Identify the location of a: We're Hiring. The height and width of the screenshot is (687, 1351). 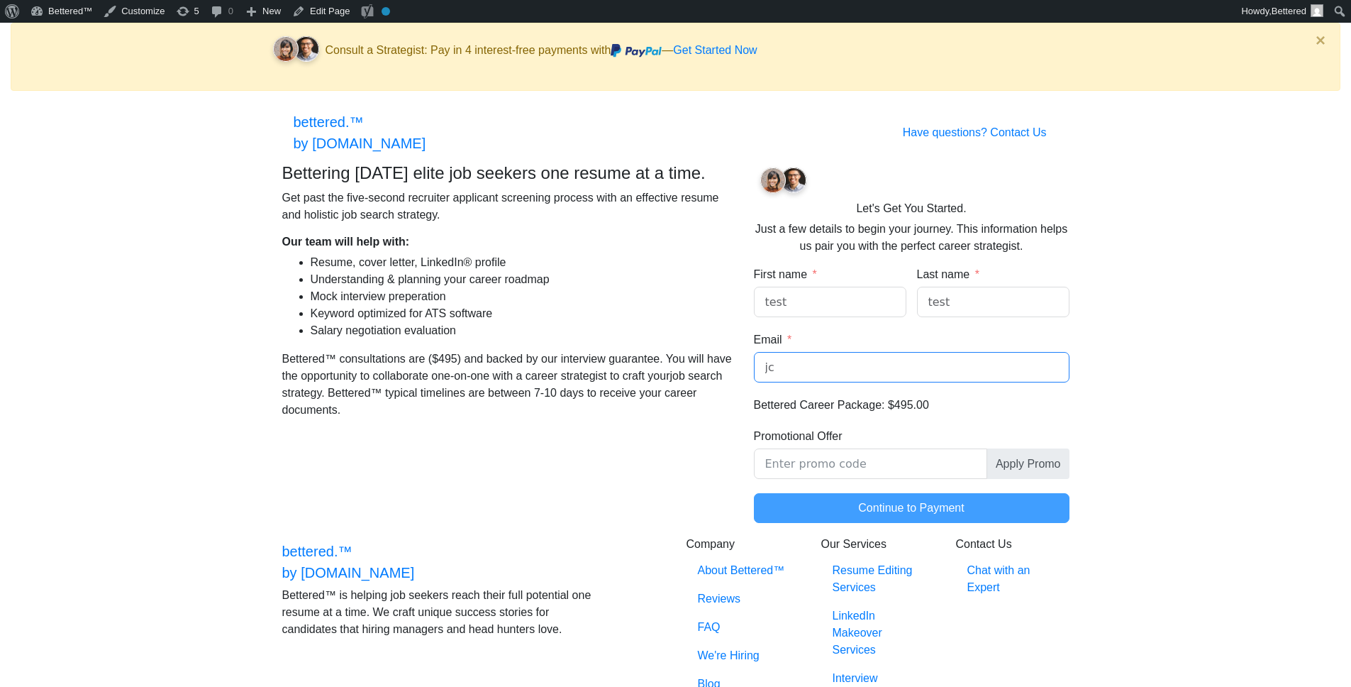
(743, 655).